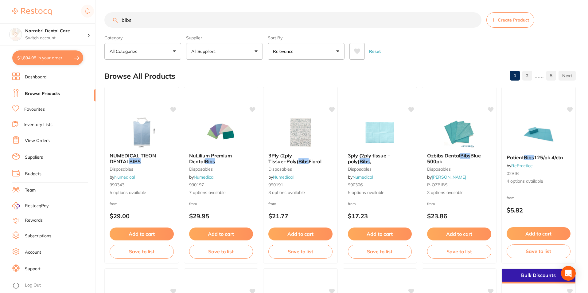  What do you see at coordinates (284, 51) in the screenshot?
I see `p: Relevance` at bounding box center [284, 51].